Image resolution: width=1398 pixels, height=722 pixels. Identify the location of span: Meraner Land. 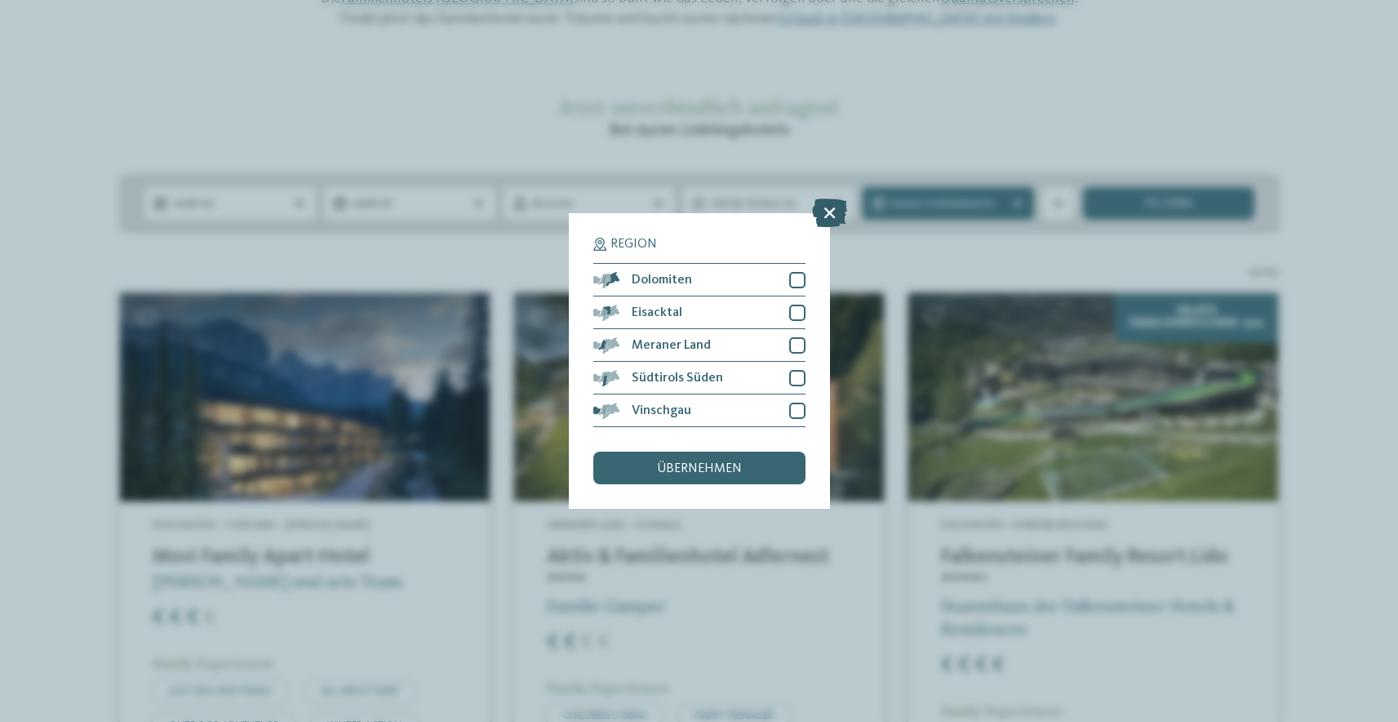
(671, 345).